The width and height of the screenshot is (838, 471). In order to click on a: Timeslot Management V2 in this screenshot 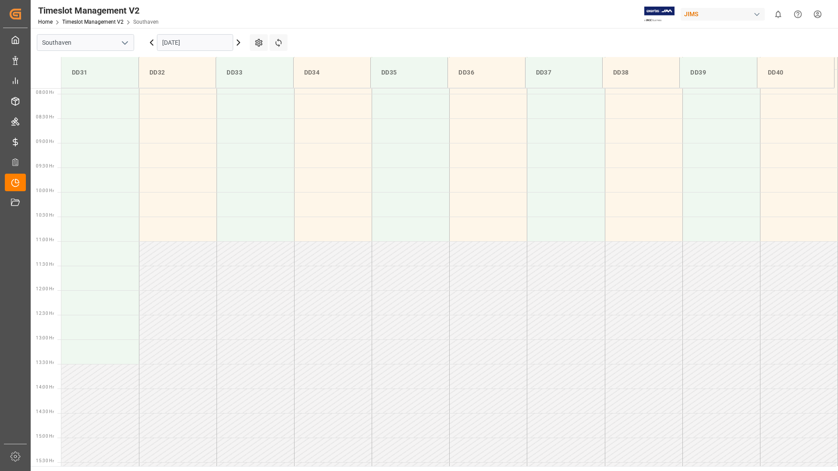, I will do `click(93, 22)`.